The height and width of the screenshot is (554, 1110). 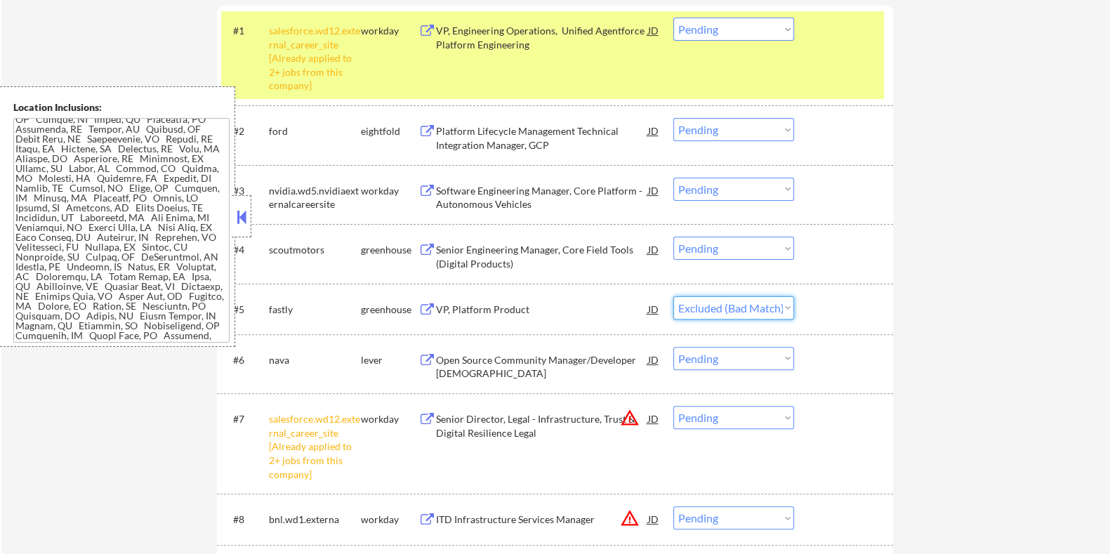 I want to click on div: nava, so click(x=314, y=360).